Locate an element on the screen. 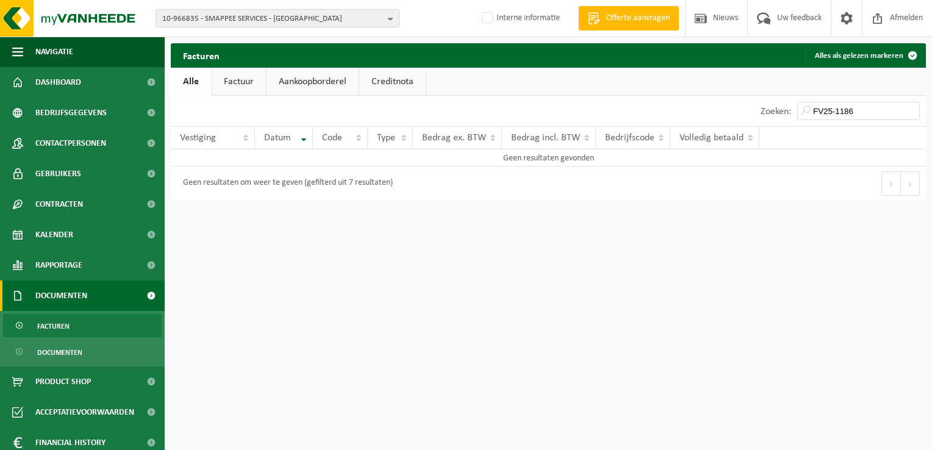  span: Volledig betaald is located at coordinates (711, 138).